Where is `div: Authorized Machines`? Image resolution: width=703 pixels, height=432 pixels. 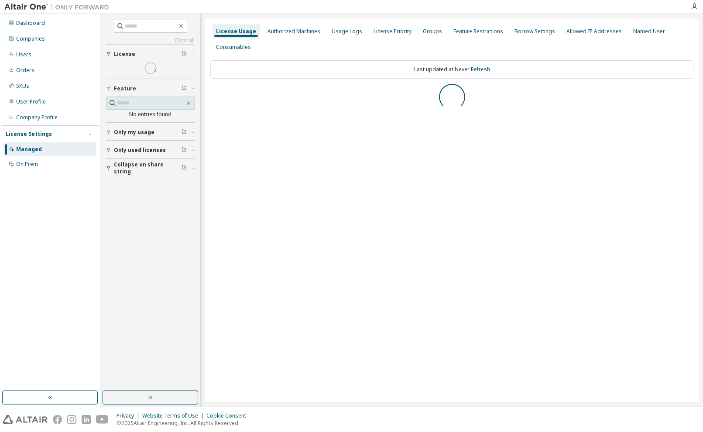
div: Authorized Machines is located at coordinates (294, 31).